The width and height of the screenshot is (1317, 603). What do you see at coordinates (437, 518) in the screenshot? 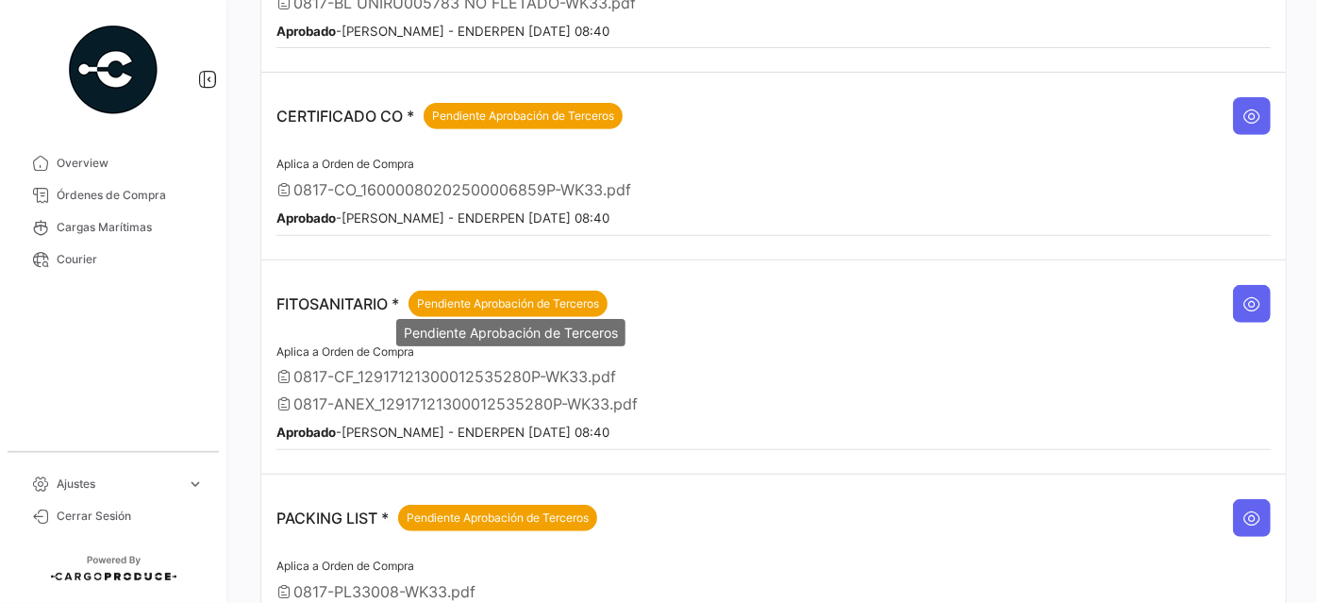
I see `p: PACKING LIST *` at bounding box center [437, 518].